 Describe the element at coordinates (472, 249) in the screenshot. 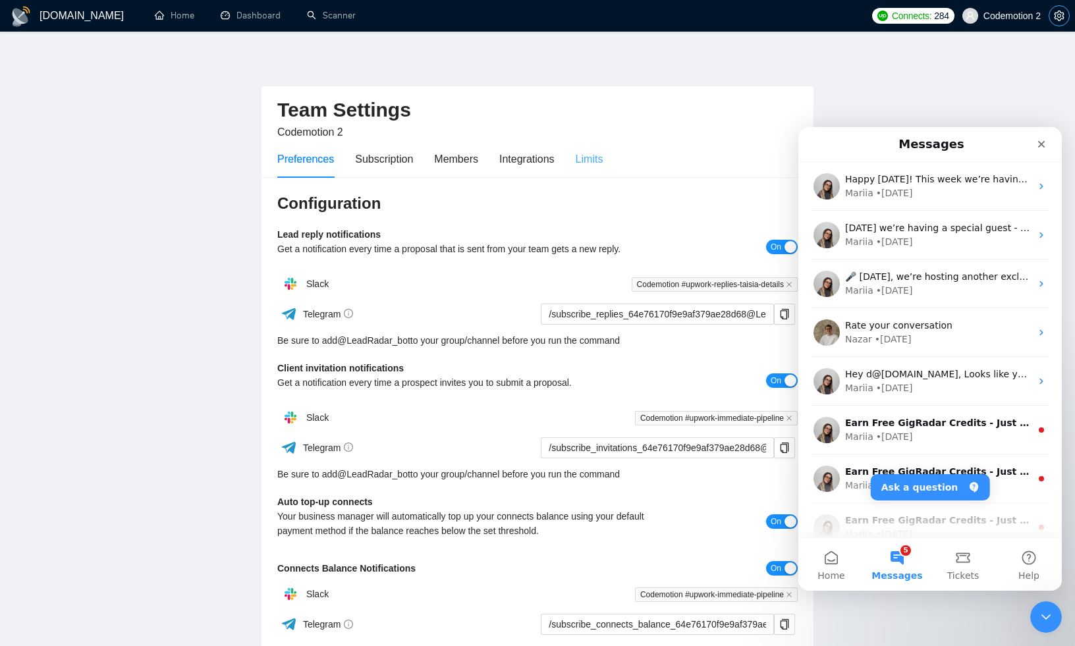

I see `div: Get a notification every time a proposal that is sent from your team gets a new reply.` at that location.